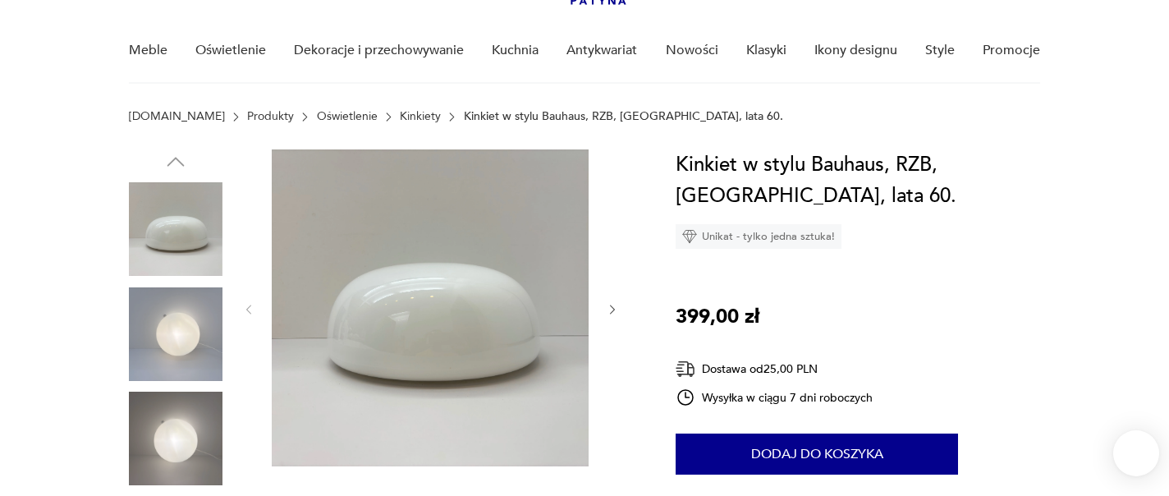 The height and width of the screenshot is (496, 1169). What do you see at coordinates (759, 237) in the screenshot?
I see `div: Unikat - tylko jedna sztuka!` at bounding box center [759, 237].